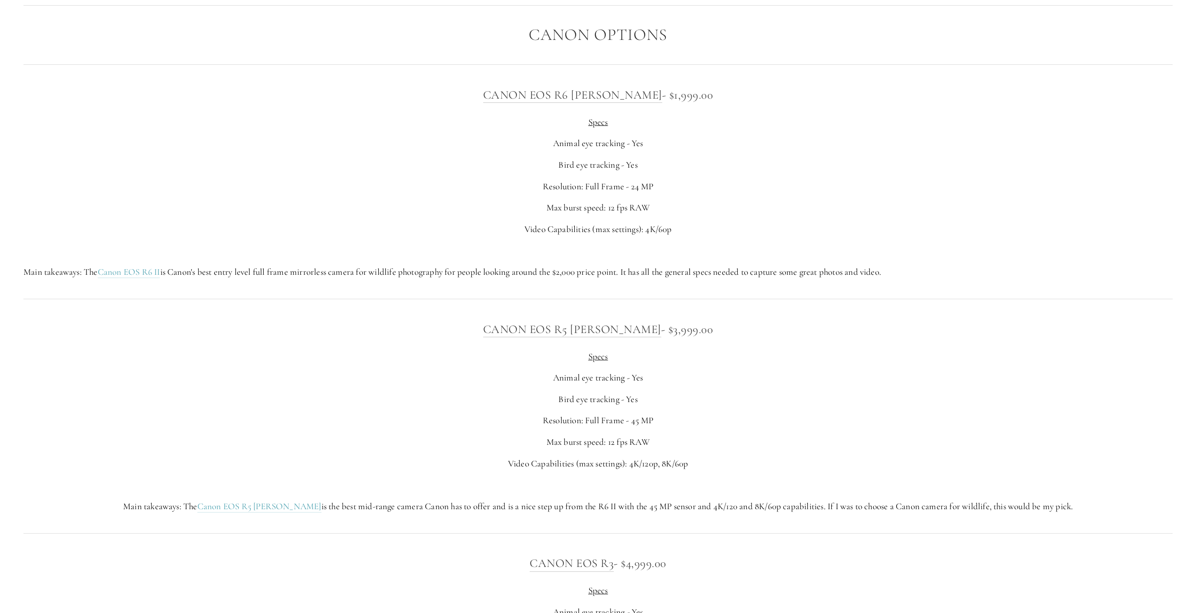 The image size is (1196, 613). Describe the element at coordinates (598, 187) in the screenshot. I see `p: Resolution: Full Frame - 24 MP` at that location.